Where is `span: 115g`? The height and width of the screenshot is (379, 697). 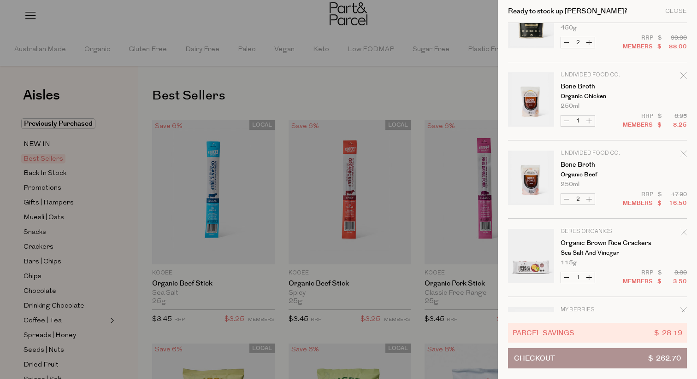
span: 115g is located at coordinates (568, 263).